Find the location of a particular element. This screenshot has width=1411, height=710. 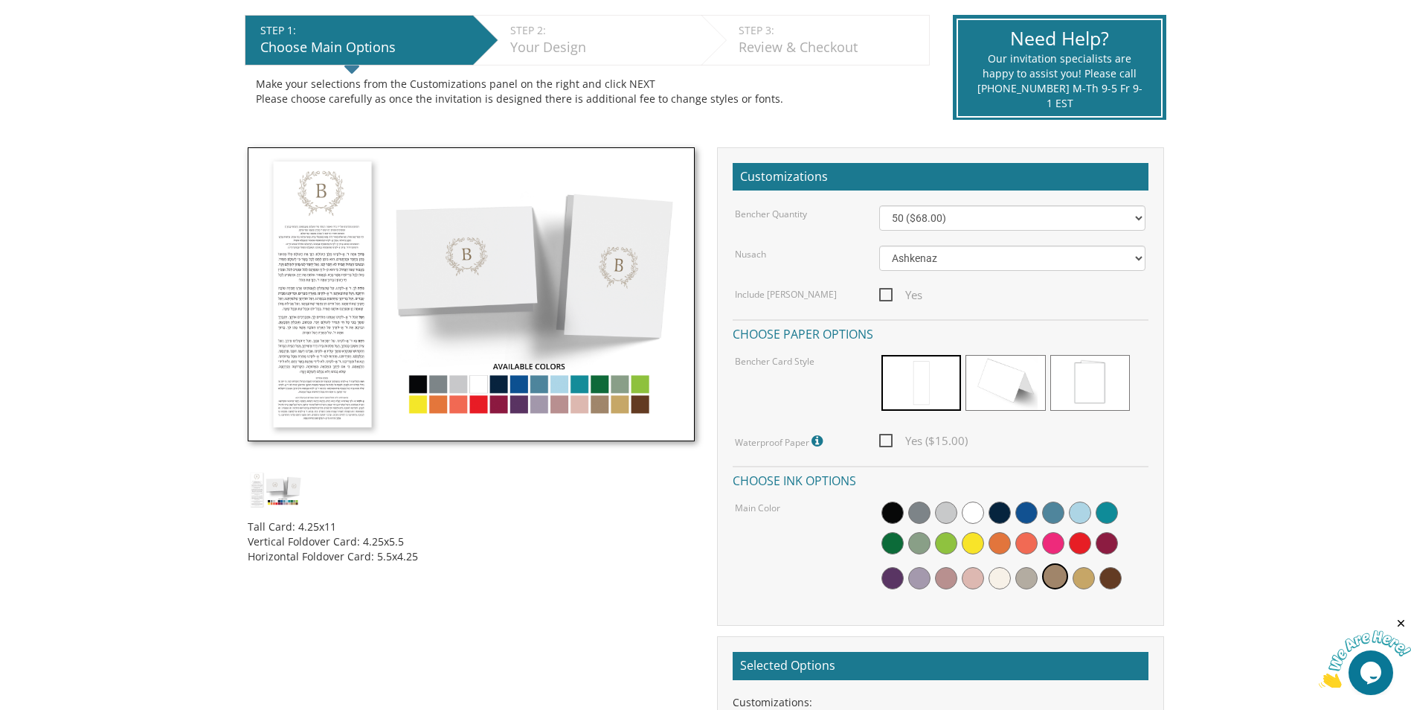

span: Yes is located at coordinates (901, 295).